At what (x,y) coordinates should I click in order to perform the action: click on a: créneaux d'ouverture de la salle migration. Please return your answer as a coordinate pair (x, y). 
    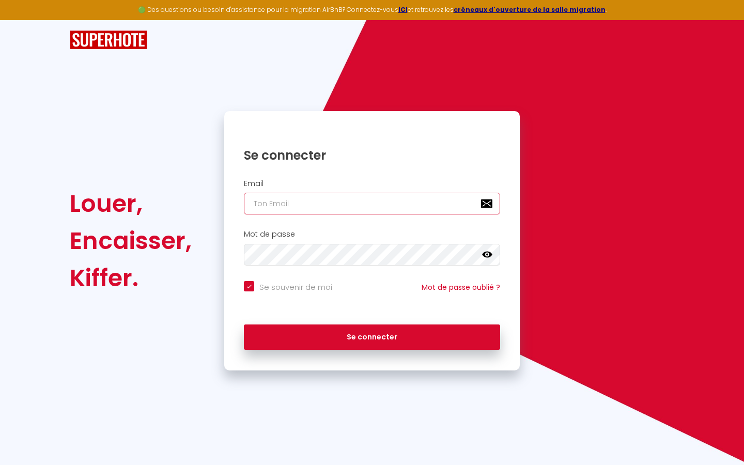
    Looking at the image, I should click on (530, 9).